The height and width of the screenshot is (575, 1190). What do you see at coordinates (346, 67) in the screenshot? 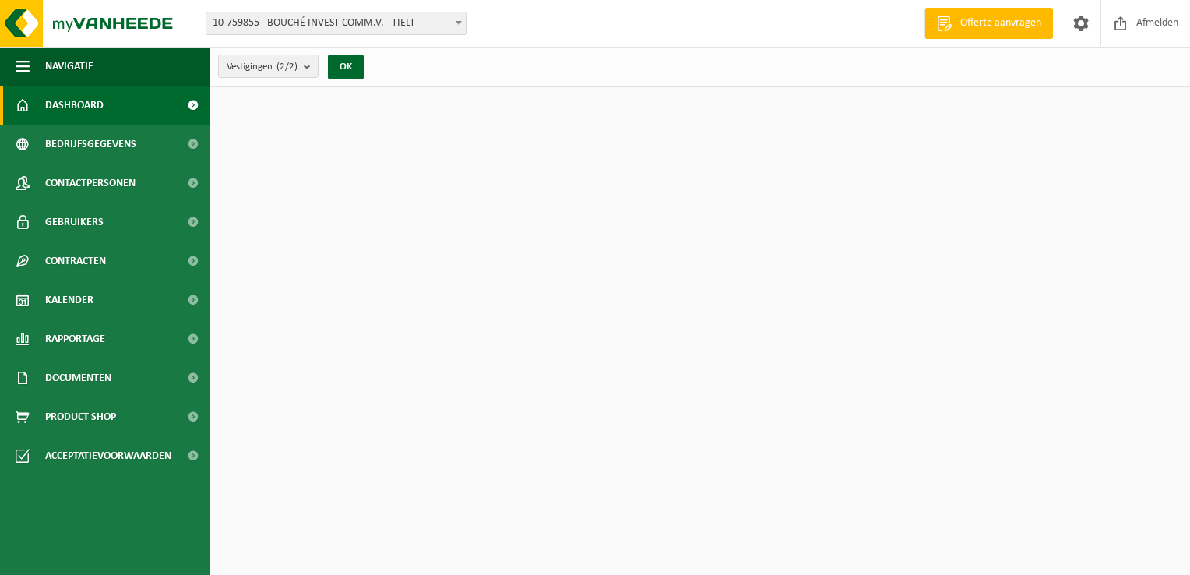
I see `button: OK` at bounding box center [346, 67].